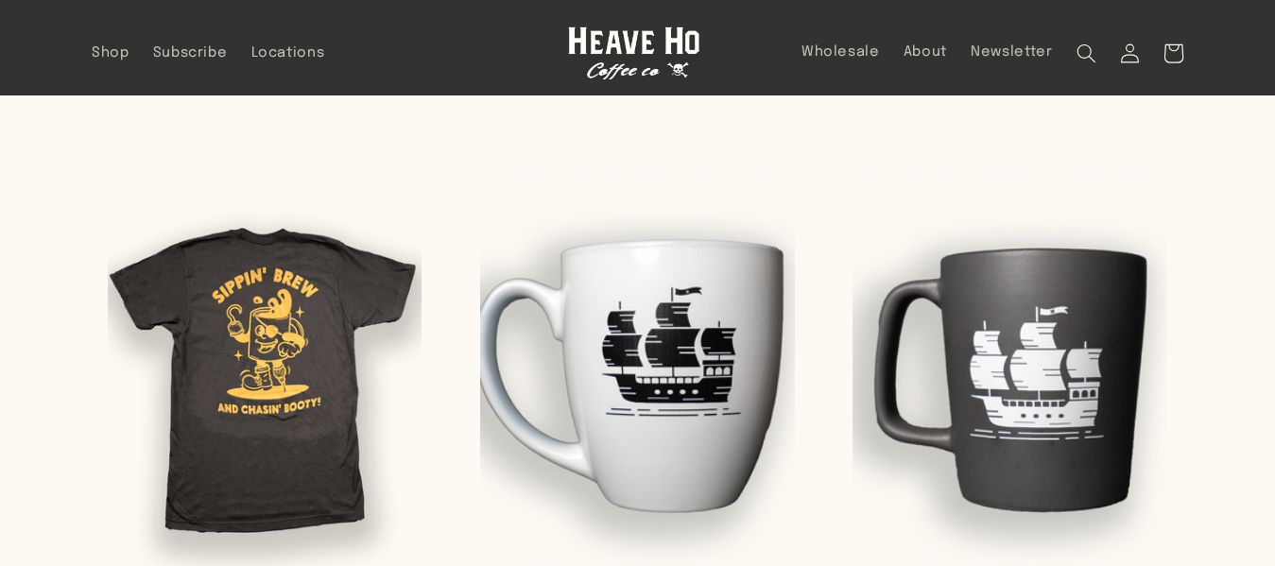  Describe the element at coordinates (190, 53) in the screenshot. I see `a: Subscribe` at that location.